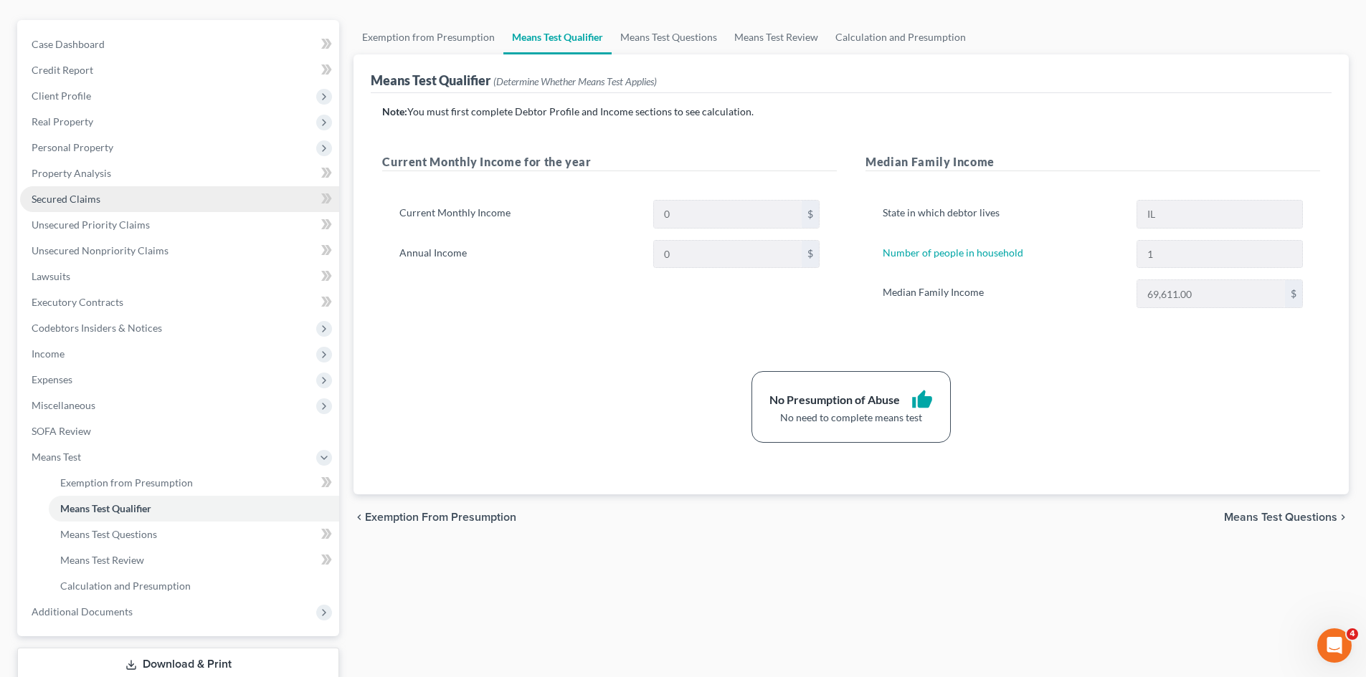  I want to click on a: Property Analysis, so click(179, 173).